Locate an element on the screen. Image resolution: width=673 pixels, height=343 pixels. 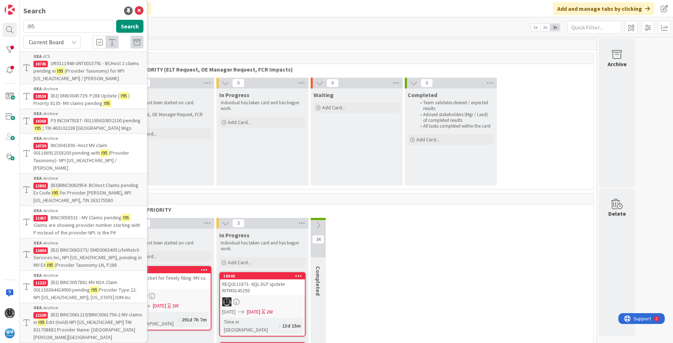
span: 3 is located at coordinates (238, 223).